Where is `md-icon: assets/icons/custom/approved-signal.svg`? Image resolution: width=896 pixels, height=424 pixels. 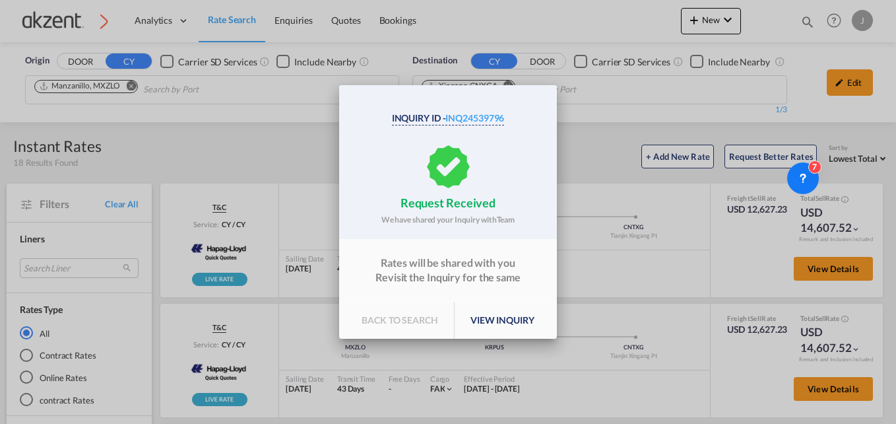
md-icon: assets/icons/custom/approved-signal.svg is located at coordinates (448, 166).